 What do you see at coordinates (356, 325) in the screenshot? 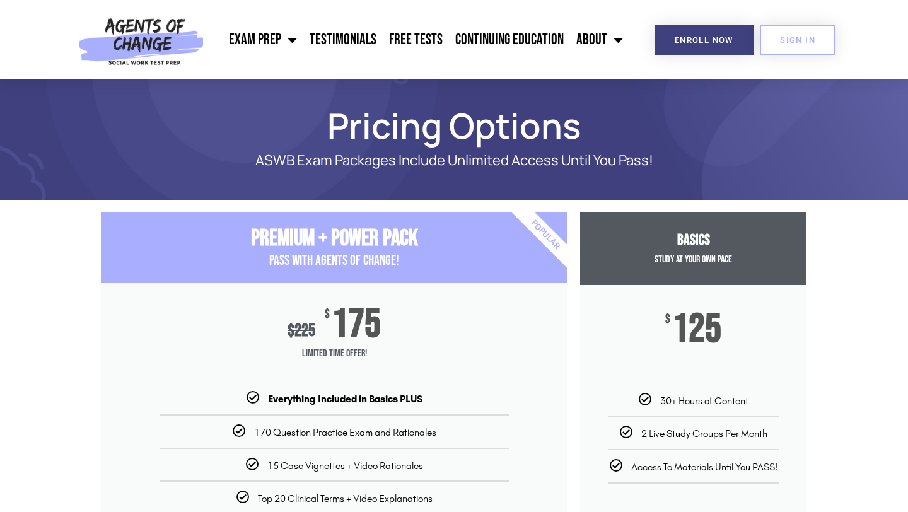
I see `span: 175` at bounding box center [356, 325].